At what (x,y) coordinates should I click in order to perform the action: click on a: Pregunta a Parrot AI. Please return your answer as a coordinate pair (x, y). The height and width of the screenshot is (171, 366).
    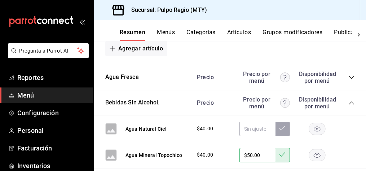
    Looking at the image, I should click on (47, 56).